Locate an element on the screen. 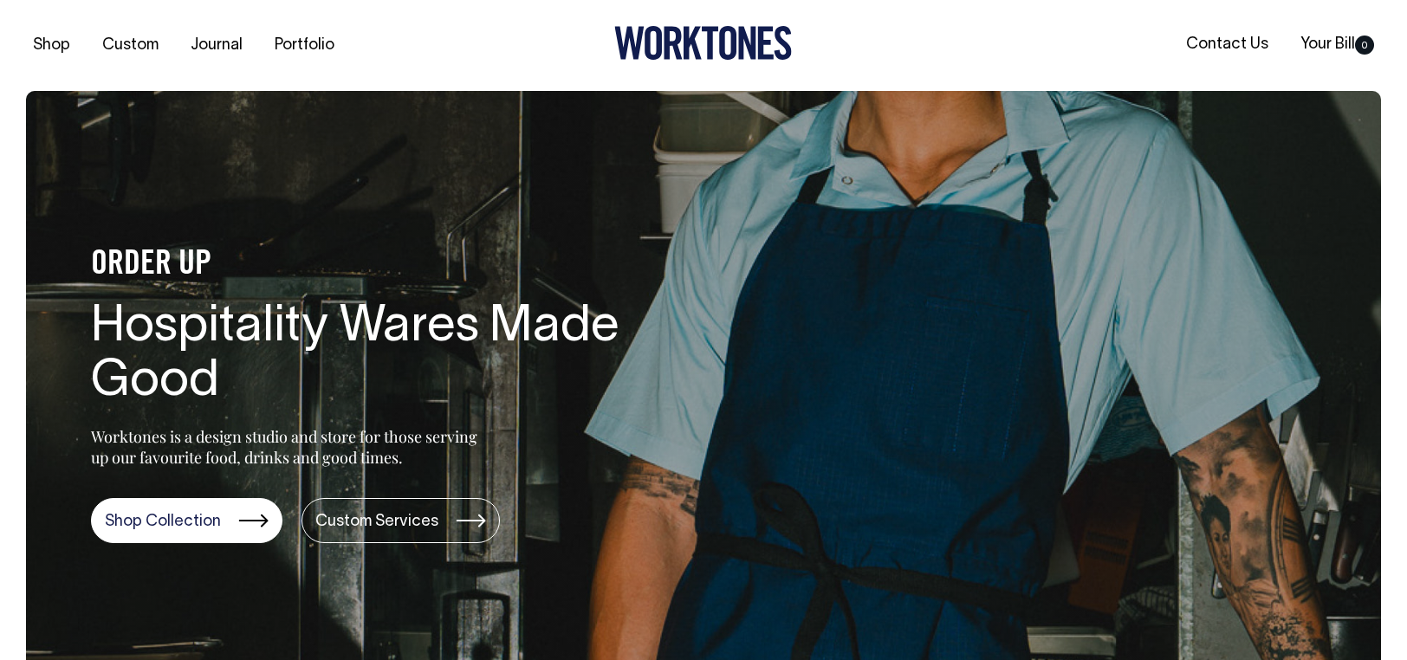  a: Your Bill0 is located at coordinates (1336, 44).